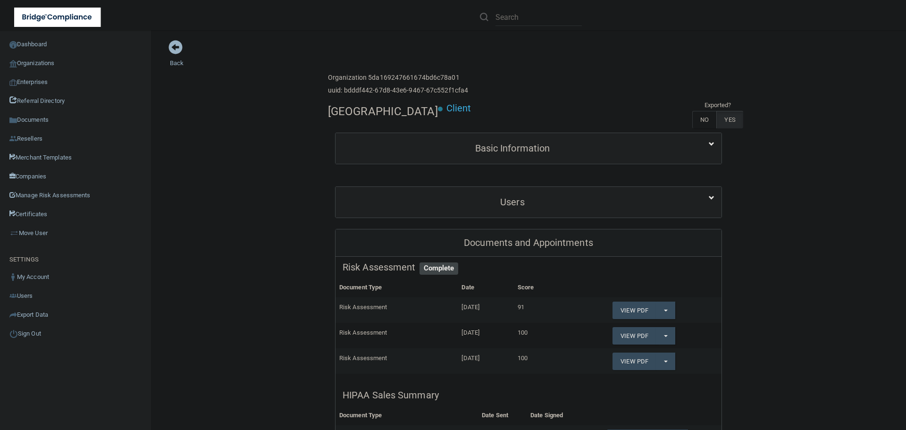  What do you see at coordinates (486, 287) in the screenshot?
I see `th: Date` at bounding box center [486, 287].